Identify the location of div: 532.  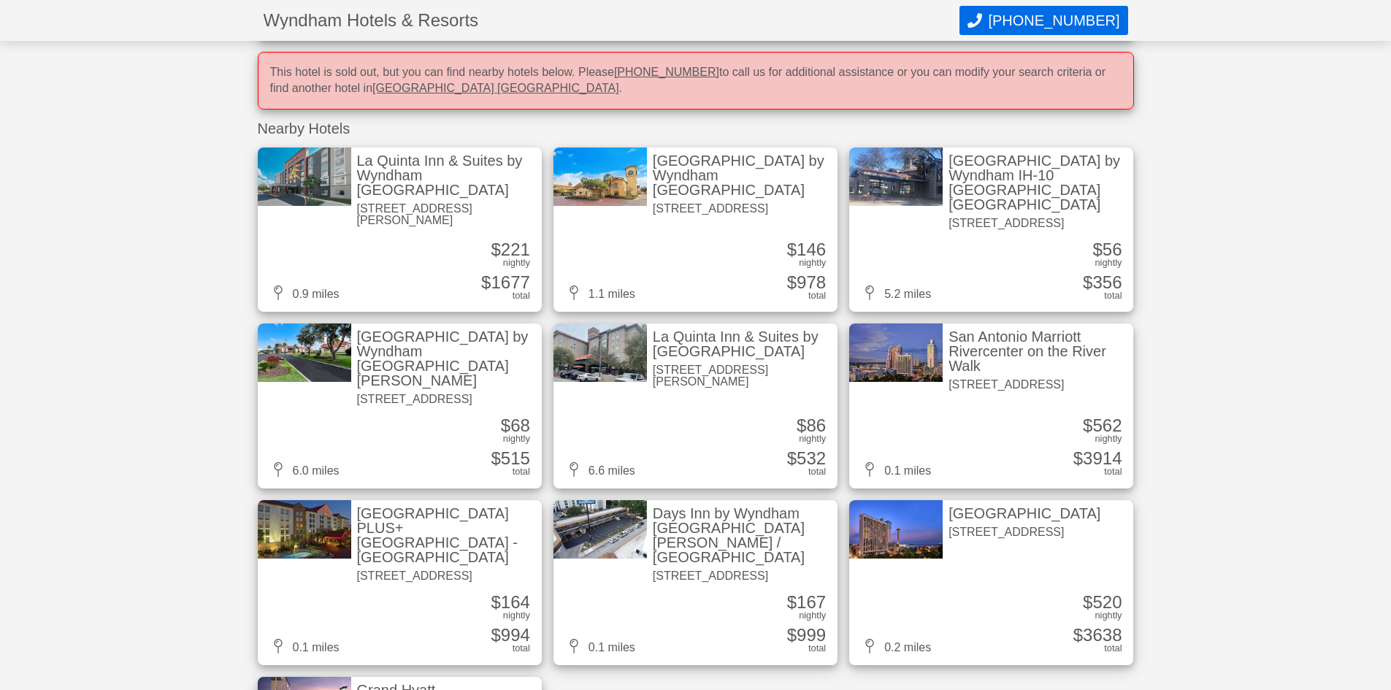
(806, 459).